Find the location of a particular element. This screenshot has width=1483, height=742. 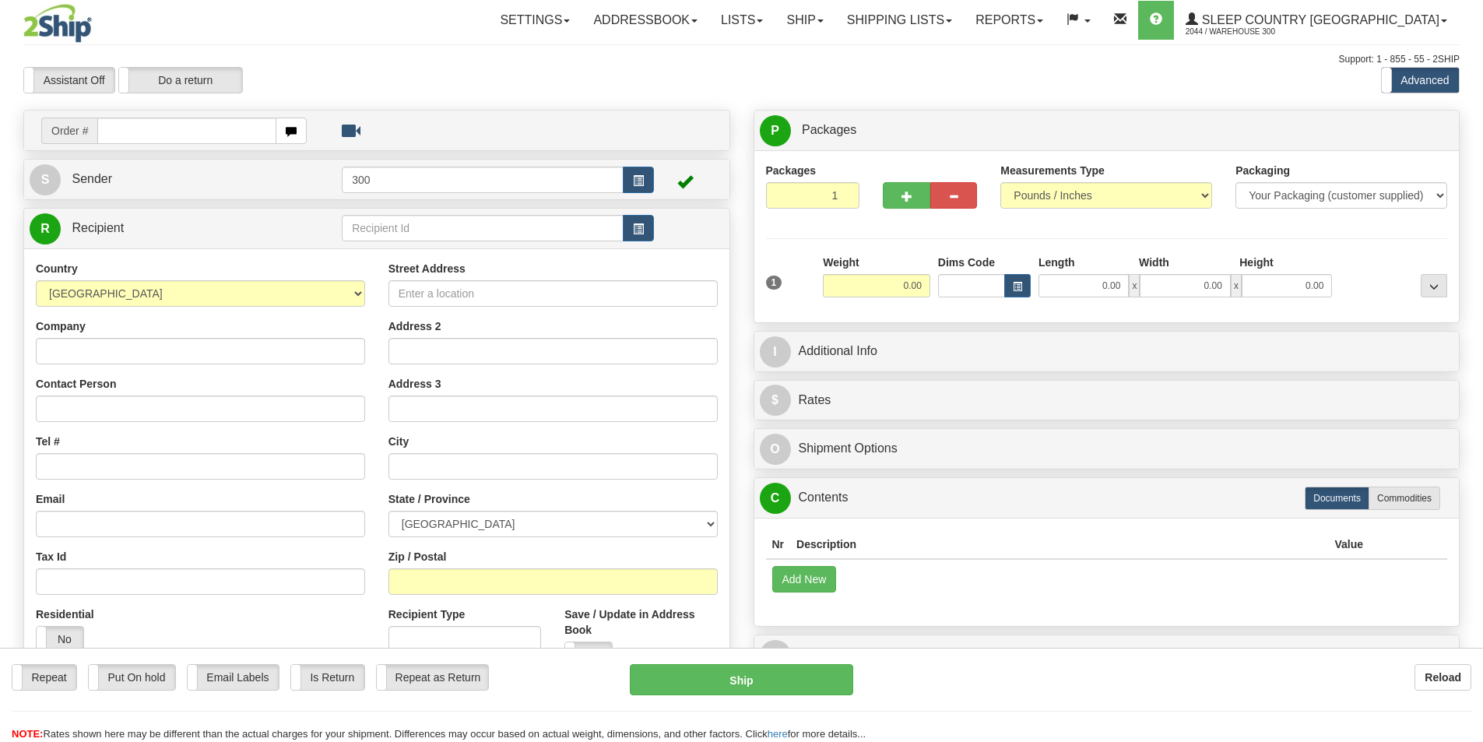

div: Support: 1 - 855 - 55 - 2SHIP is located at coordinates (741, 59).